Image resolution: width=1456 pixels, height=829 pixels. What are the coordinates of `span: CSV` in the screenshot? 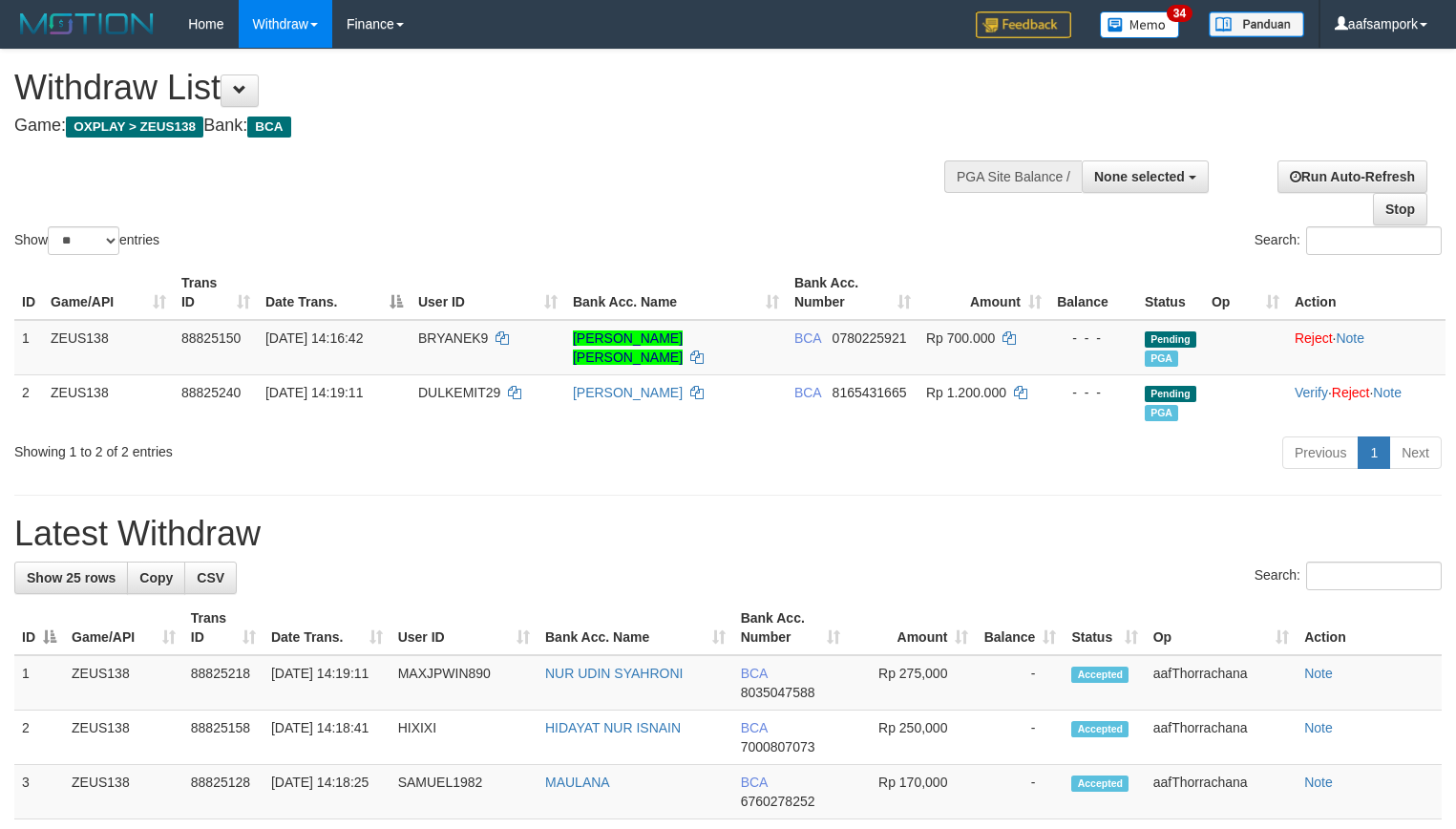 It's located at (210, 577).